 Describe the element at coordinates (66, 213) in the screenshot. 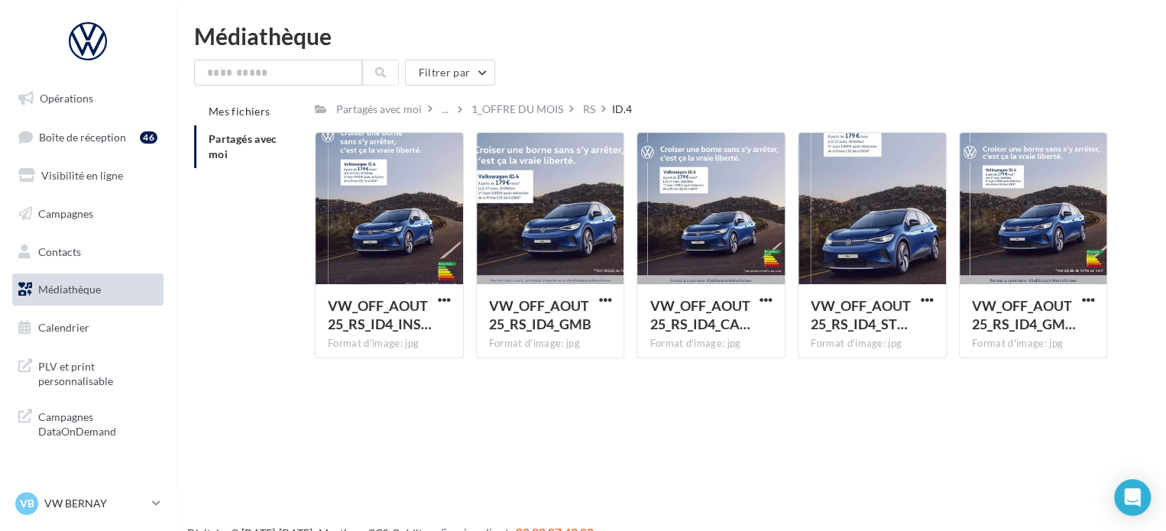

I see `span: Campagnes` at that location.